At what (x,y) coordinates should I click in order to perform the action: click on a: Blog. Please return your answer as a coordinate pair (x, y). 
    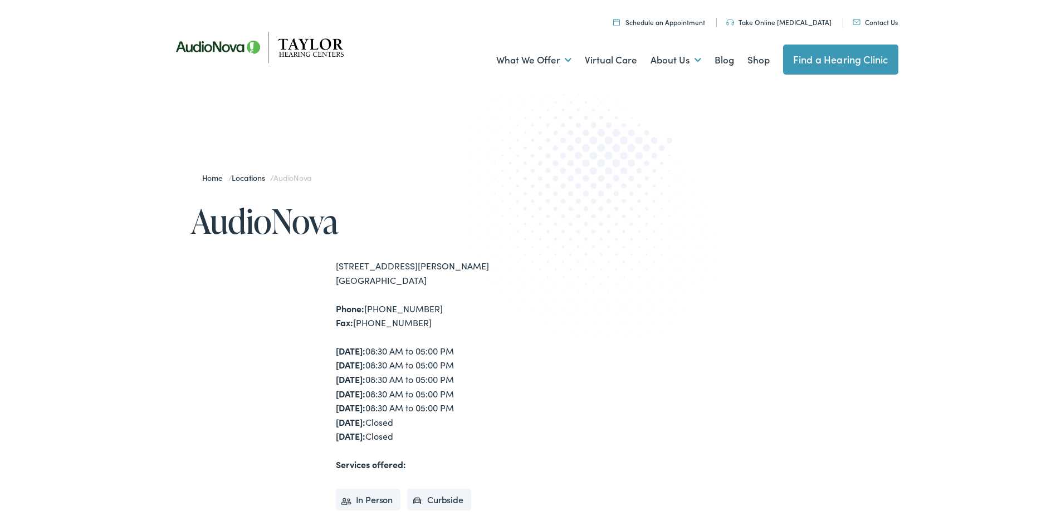
    Looking at the image, I should click on (724, 60).